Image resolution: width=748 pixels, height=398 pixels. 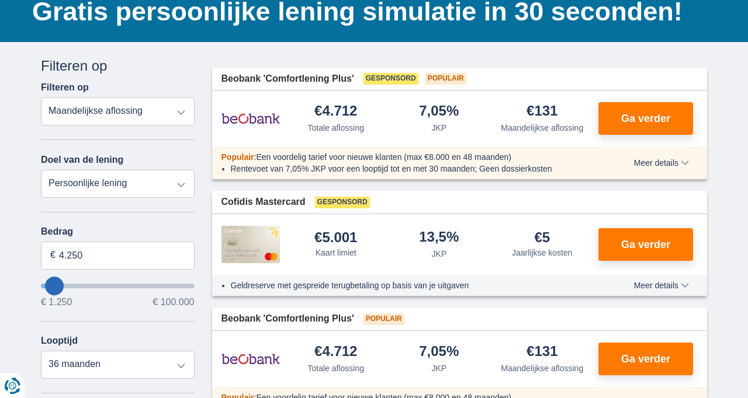 What do you see at coordinates (335, 238) in the screenshot?
I see `div: €5.001` at bounding box center [335, 238].